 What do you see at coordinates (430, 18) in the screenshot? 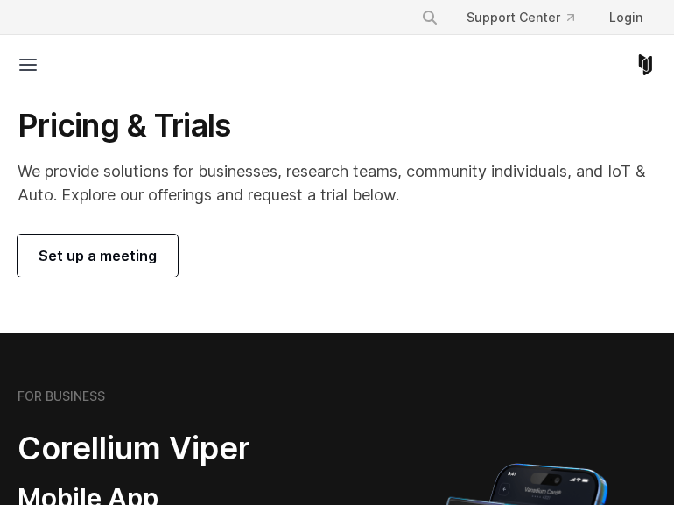
I see `button: Search` at bounding box center [430, 18].